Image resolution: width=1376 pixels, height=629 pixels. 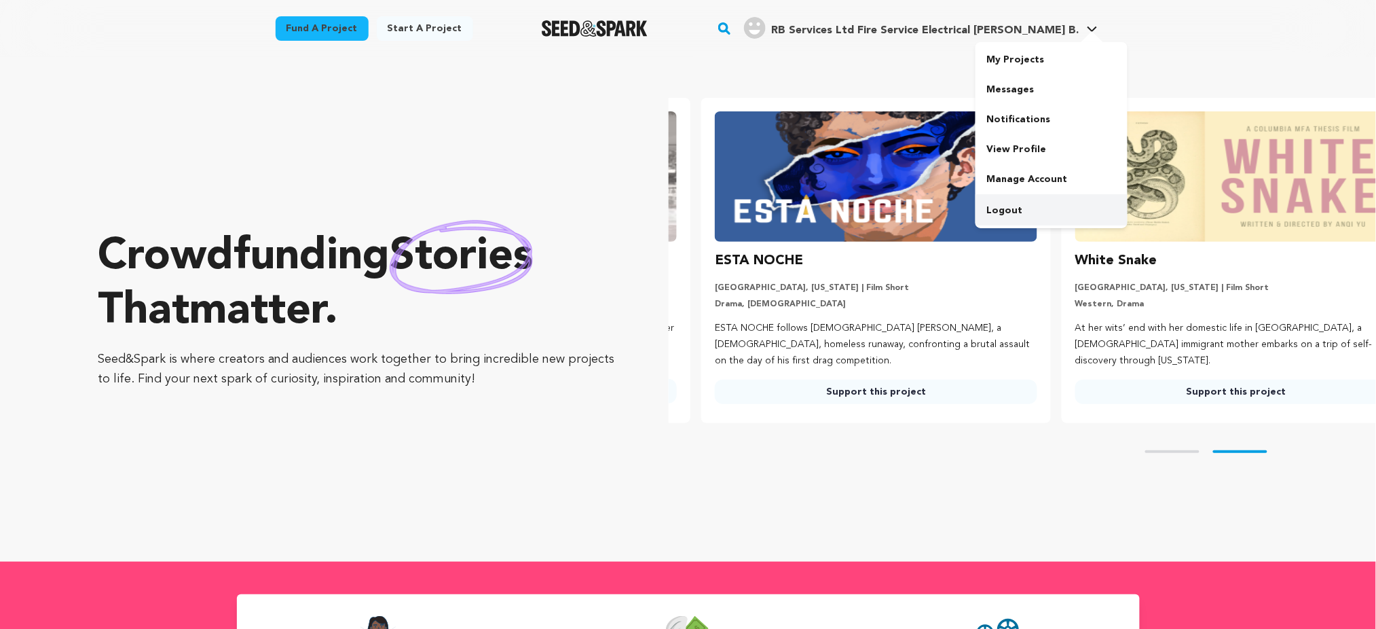 I want to click on img: hand sketched image, so click(x=461, y=257).